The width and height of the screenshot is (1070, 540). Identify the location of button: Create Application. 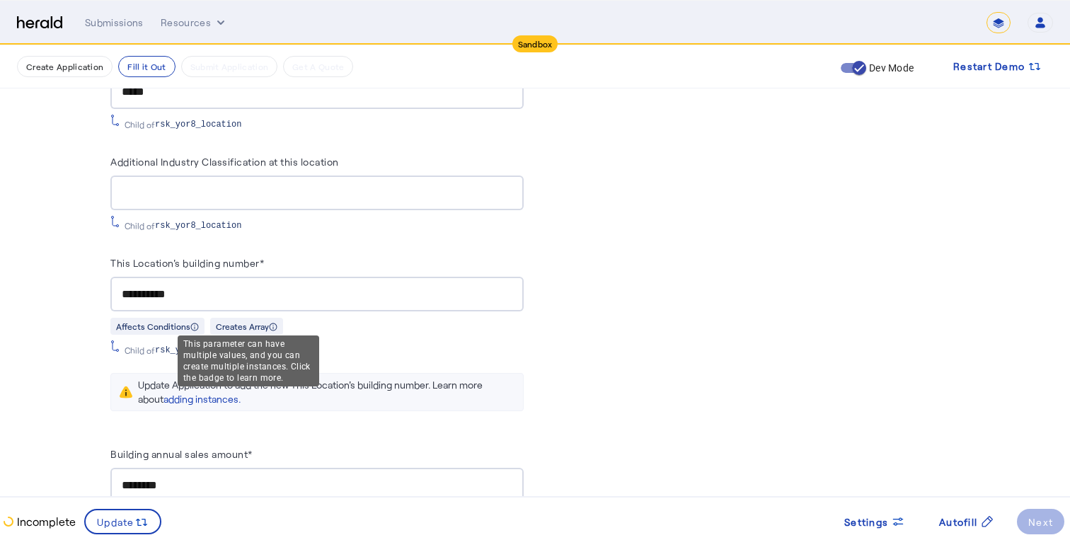
(64, 67).